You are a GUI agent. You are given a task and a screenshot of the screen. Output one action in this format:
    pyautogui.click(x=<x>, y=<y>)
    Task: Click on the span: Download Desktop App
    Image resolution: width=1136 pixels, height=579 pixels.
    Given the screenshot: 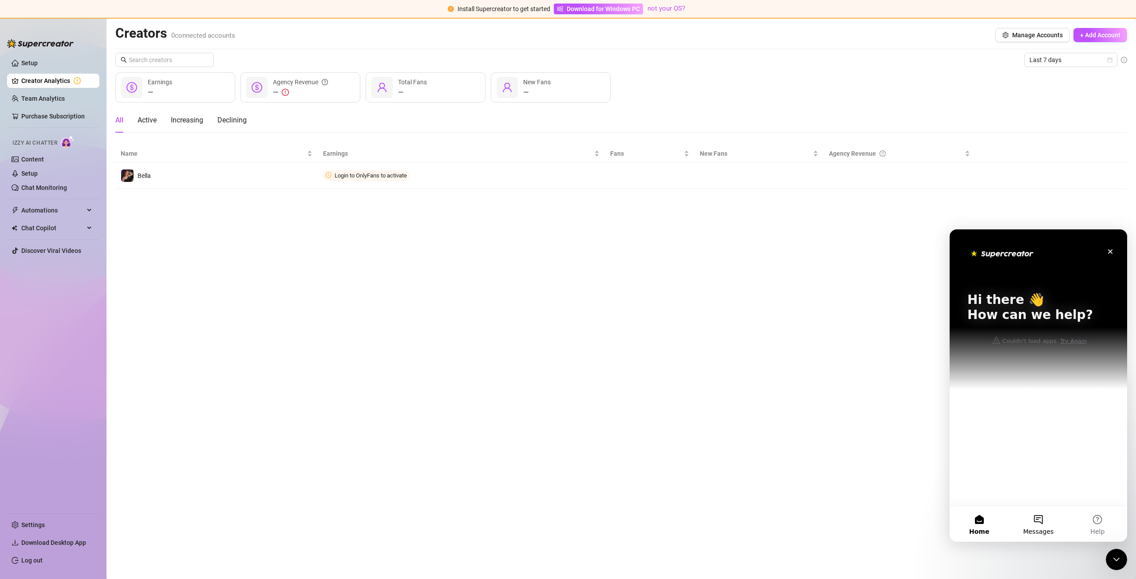 What is the action you would take?
    pyautogui.click(x=54, y=543)
    